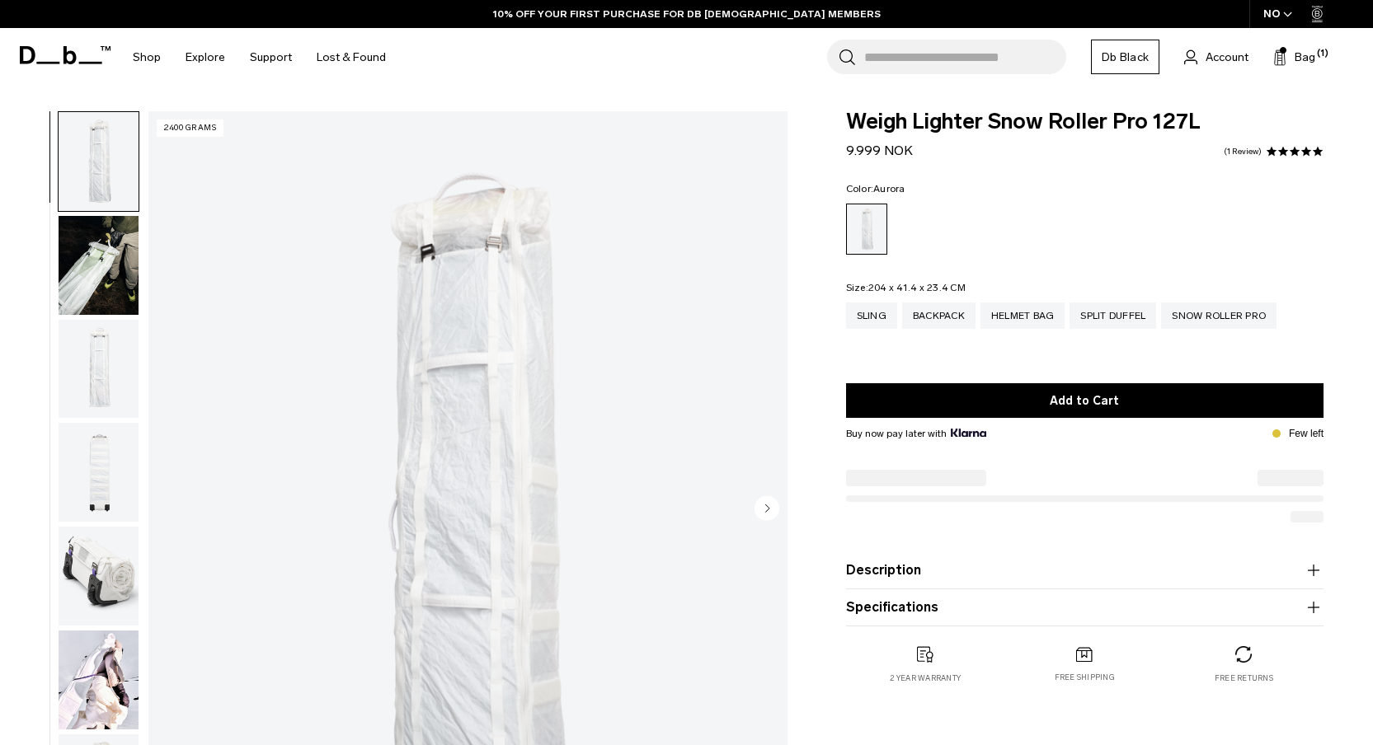 The image size is (1373, 745). I want to click on img: {"height" => 20, "alt" => "Klarna"}, so click(968, 433).